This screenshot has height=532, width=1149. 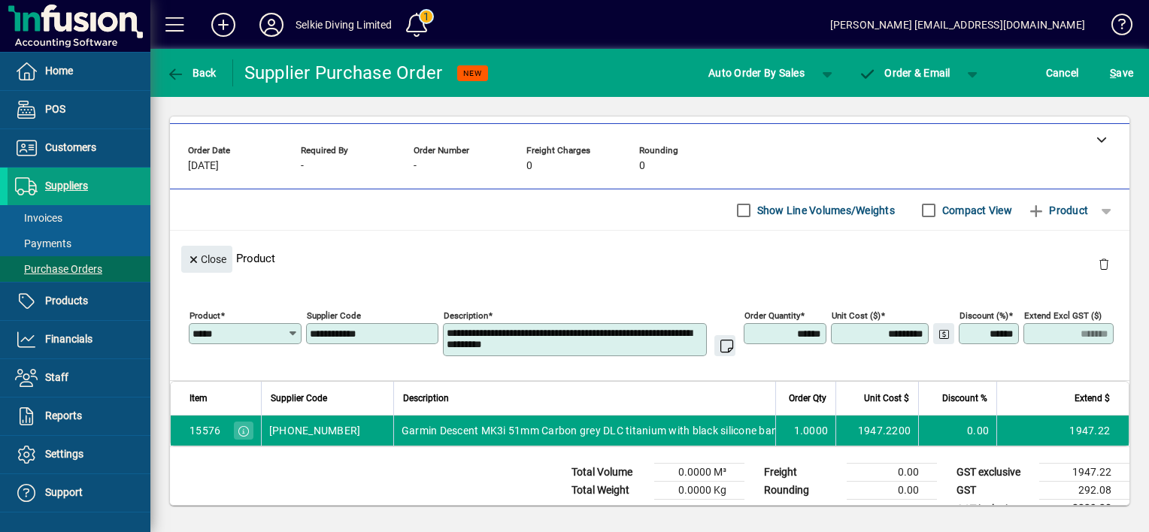 I want to click on span: Customers, so click(x=71, y=147).